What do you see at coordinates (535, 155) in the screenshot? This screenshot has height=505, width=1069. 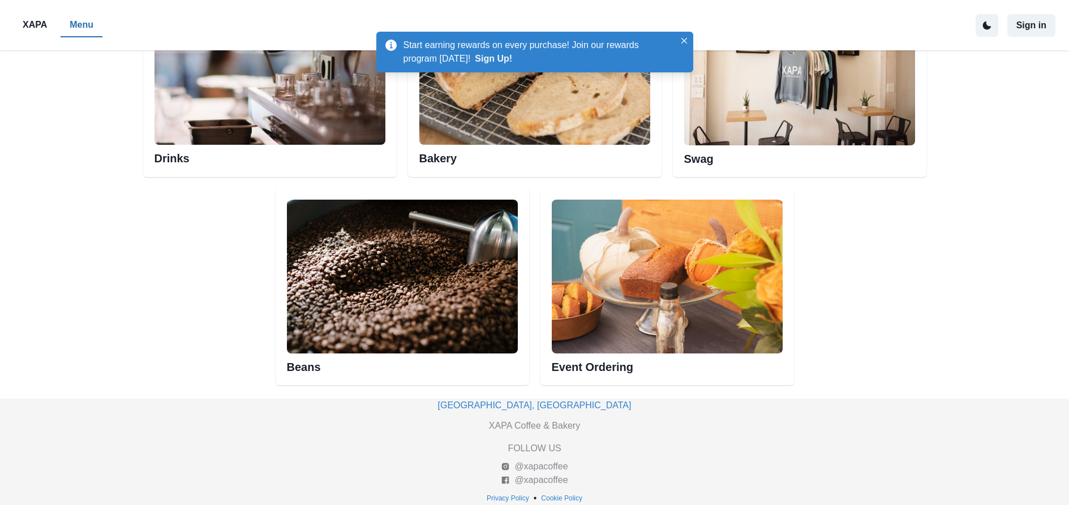 I see `h2: Bakery` at bounding box center [535, 155].